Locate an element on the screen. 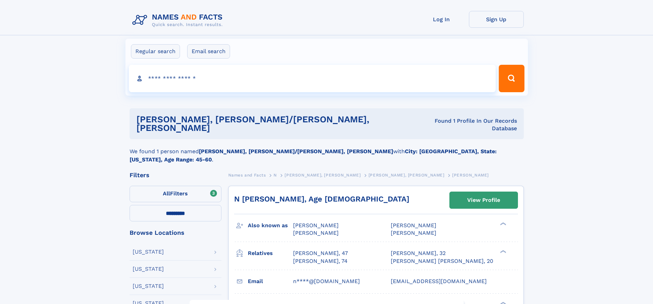  label: Email search is located at coordinates (208, 51).